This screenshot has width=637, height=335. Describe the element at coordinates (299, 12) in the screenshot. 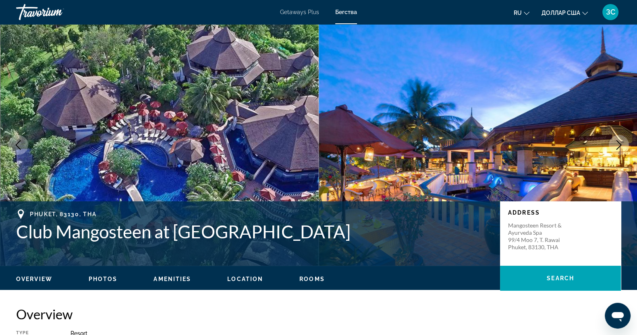

I see `a: Getaways Plus` at that location.